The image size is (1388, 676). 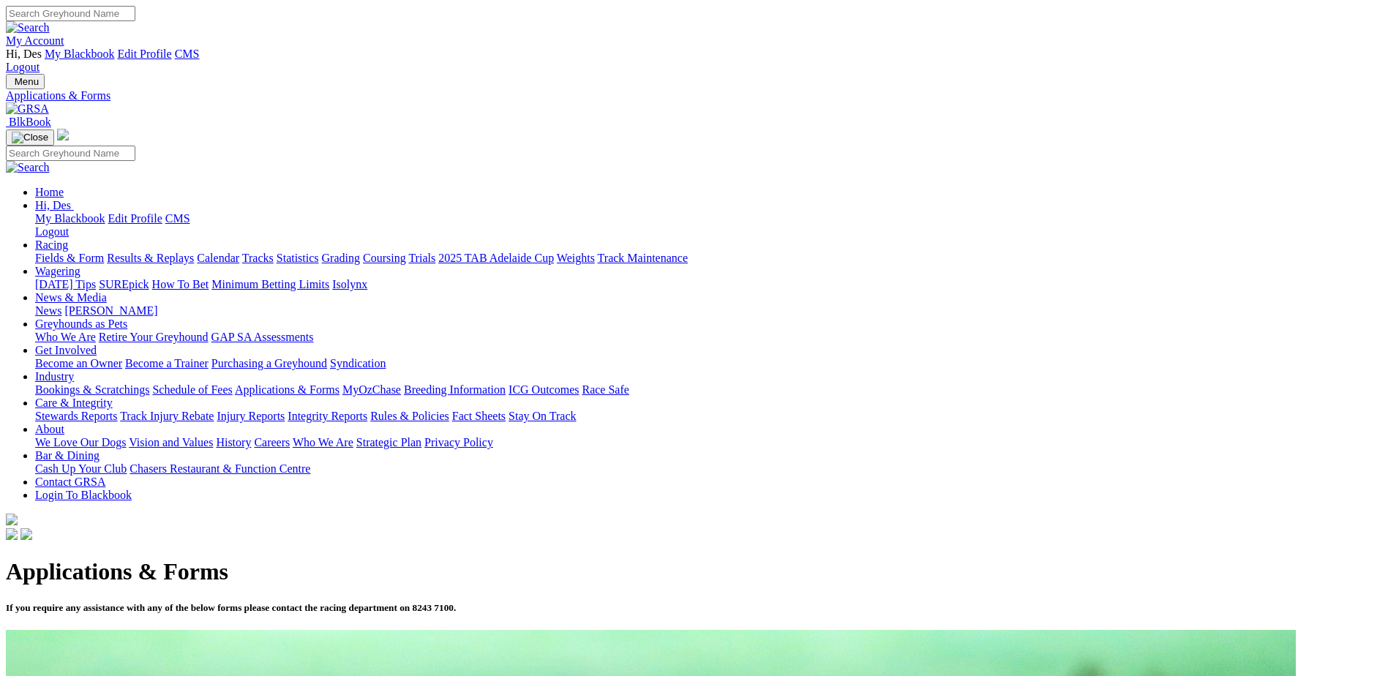 What do you see at coordinates (576, 258) in the screenshot?
I see `a: Weights` at bounding box center [576, 258].